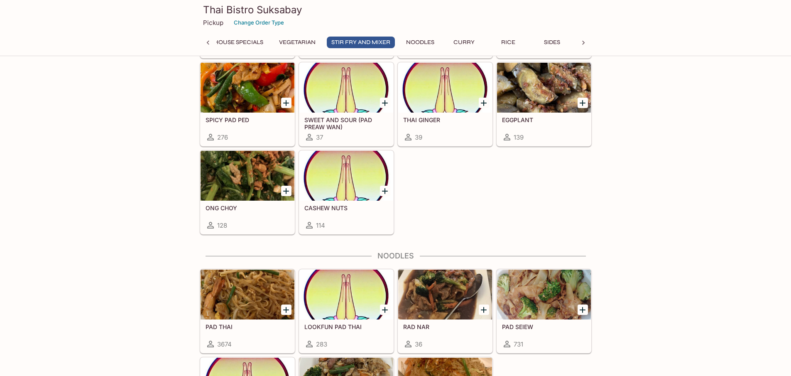 This screenshot has width=791, height=376. I want to click on button: Noodles, so click(420, 42).